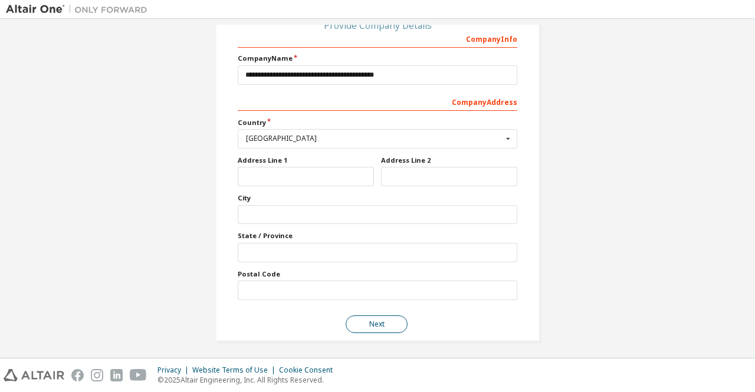 The height and width of the screenshot is (392, 755). I want to click on div: Cookie Consent, so click(309, 370).